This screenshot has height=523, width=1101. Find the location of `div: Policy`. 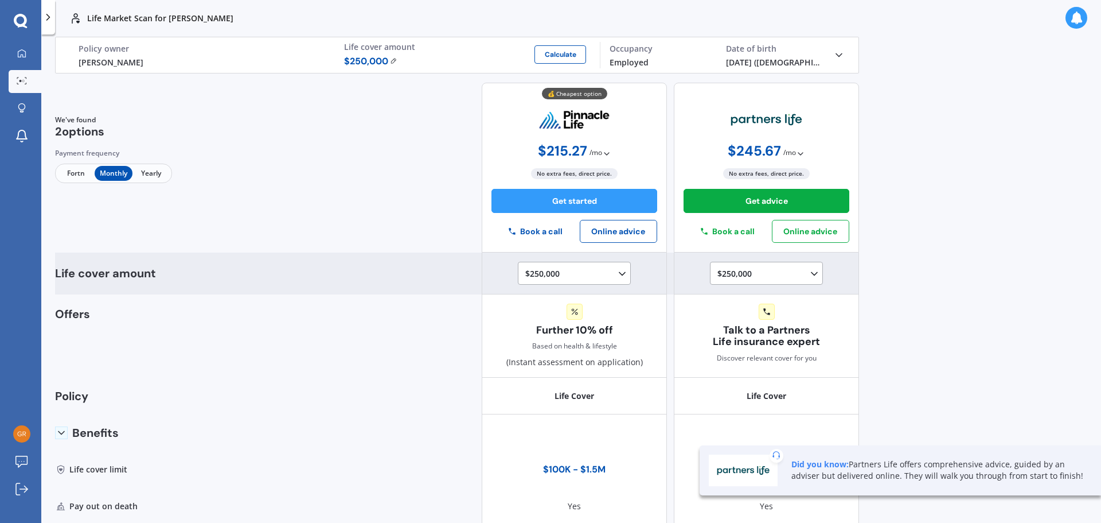

div: Policy is located at coordinates (118, 396).